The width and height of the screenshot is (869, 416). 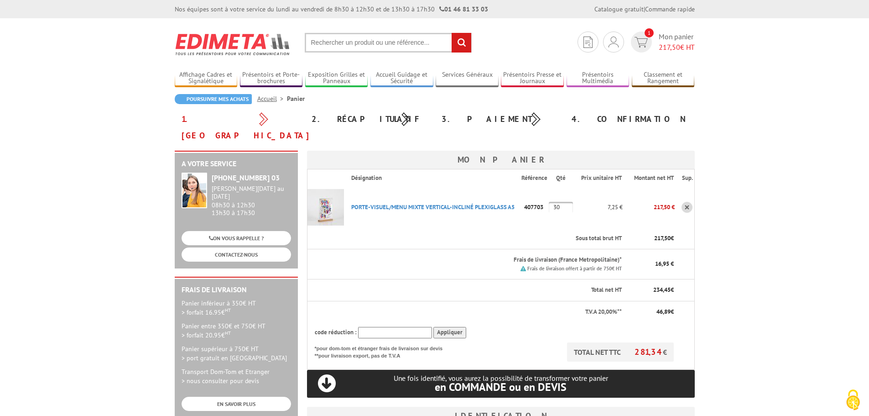 I want to click on span: 234,45, so click(x=662, y=289).